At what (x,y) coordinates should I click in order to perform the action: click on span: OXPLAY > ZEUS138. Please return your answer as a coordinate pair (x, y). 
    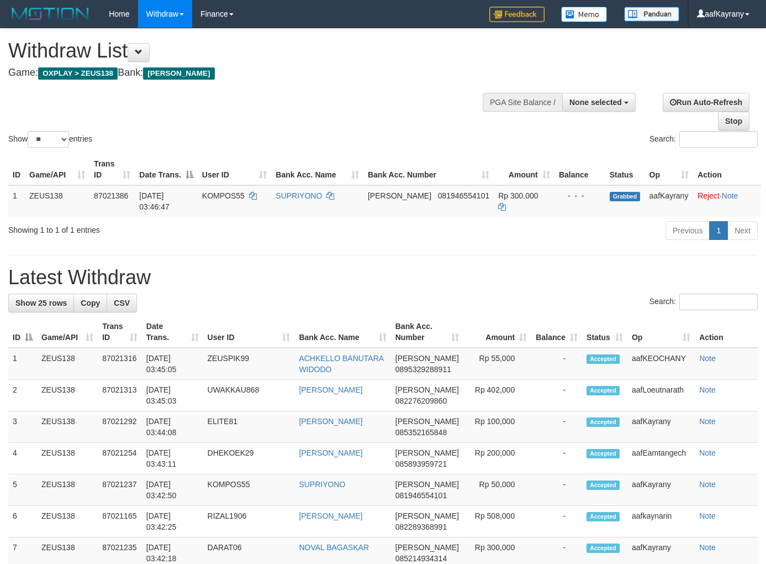
    Looking at the image, I should click on (78, 73).